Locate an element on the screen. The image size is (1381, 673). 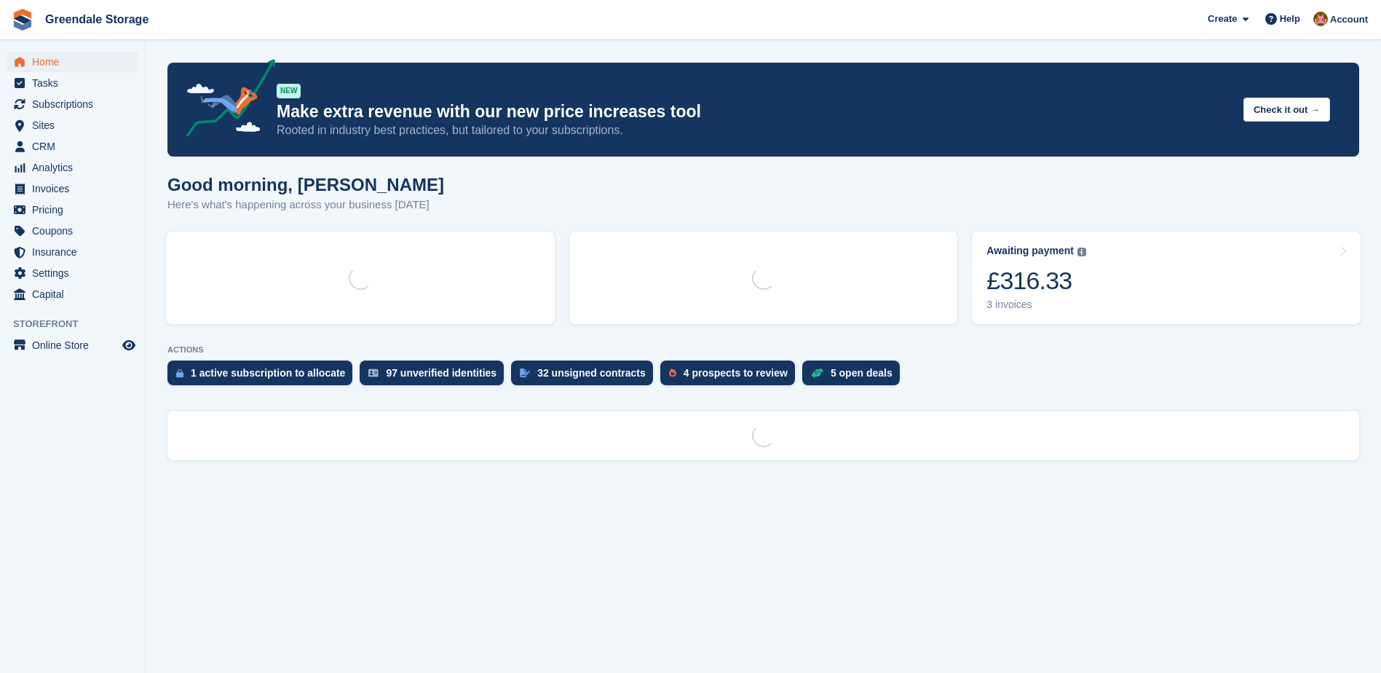
a: Awaiting payment £316.33 3 invoices is located at coordinates (1166, 277).